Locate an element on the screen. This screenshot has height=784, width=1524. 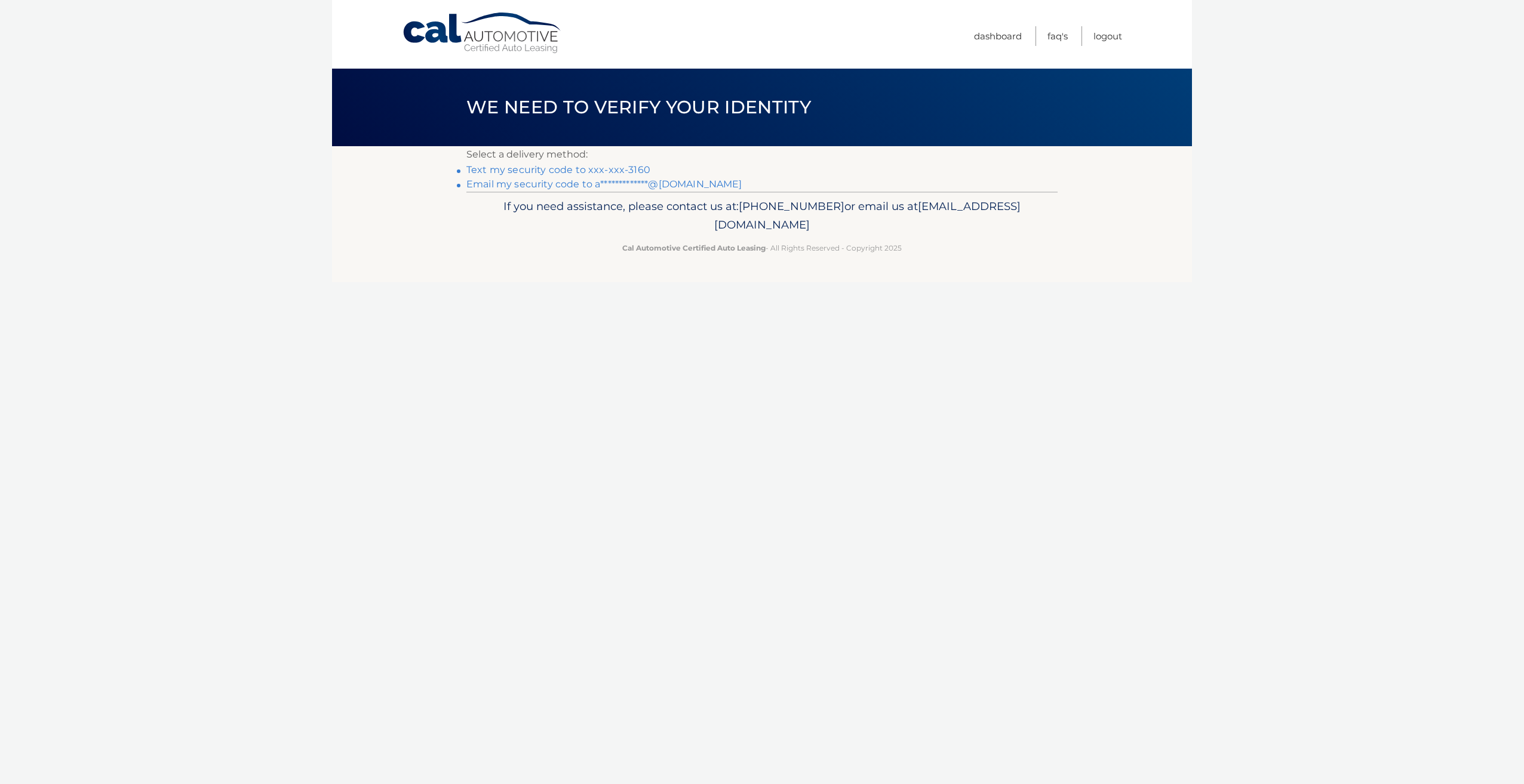
p: If you need assistance, please contact us at: or email us at is located at coordinates (762, 216).